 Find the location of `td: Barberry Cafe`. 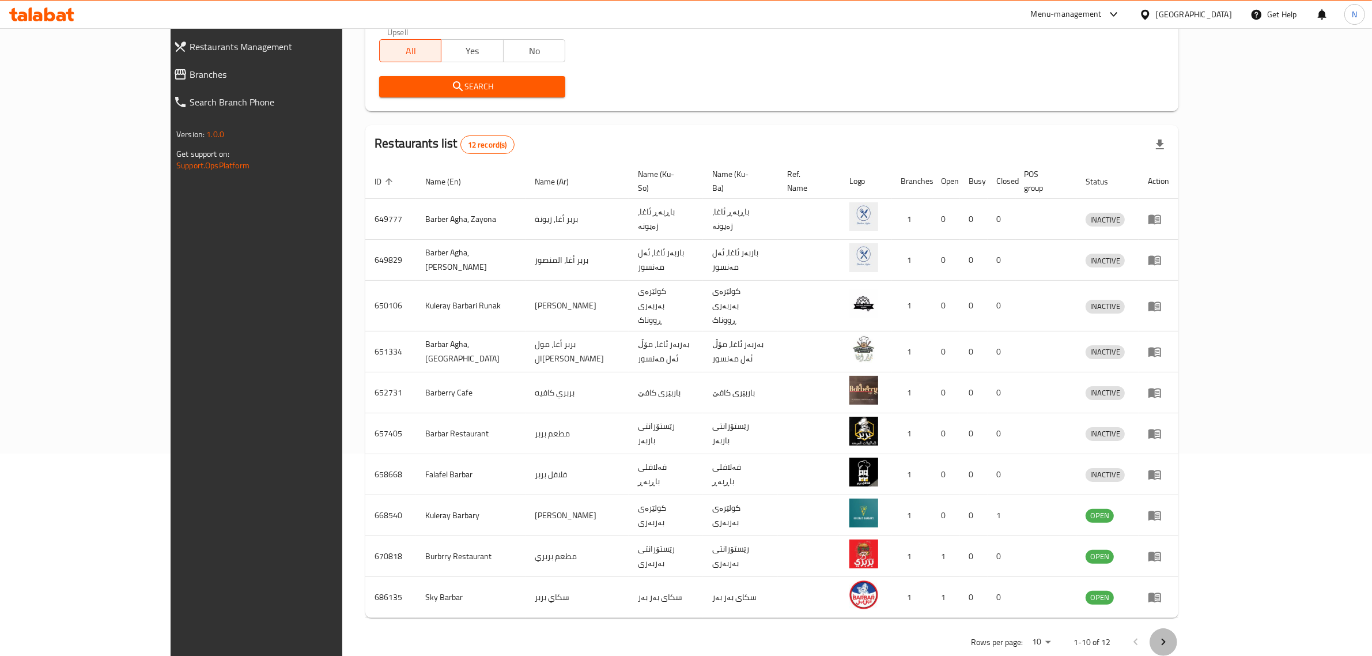

td: Barberry Cafe is located at coordinates (471, 393).